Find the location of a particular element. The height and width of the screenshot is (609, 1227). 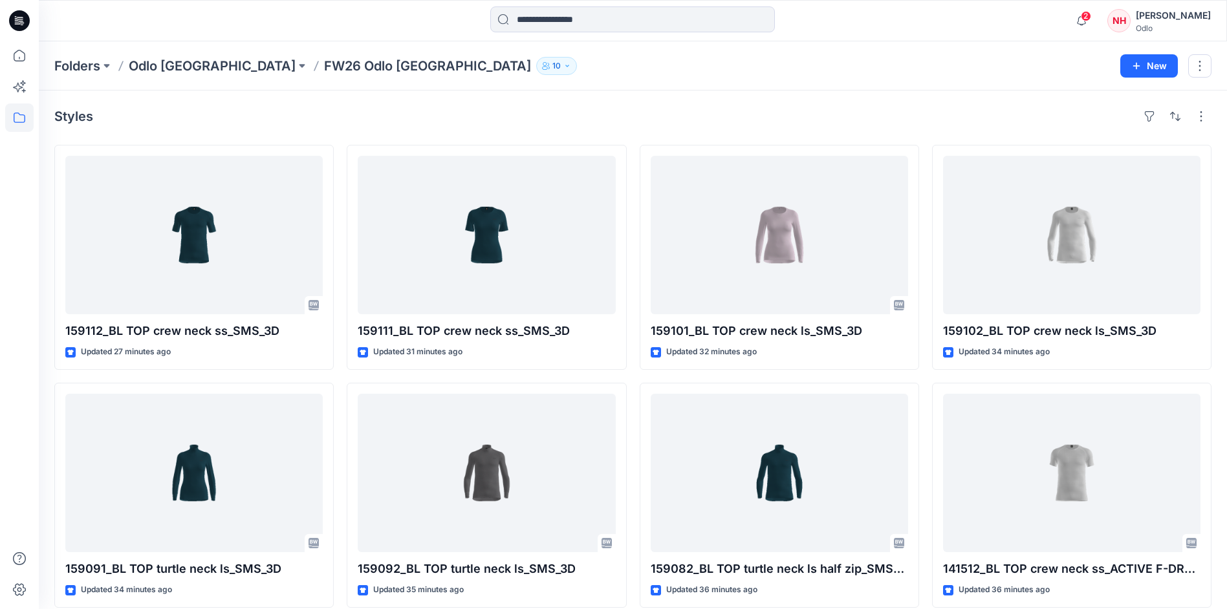

div: Odlo is located at coordinates (1173, 28).